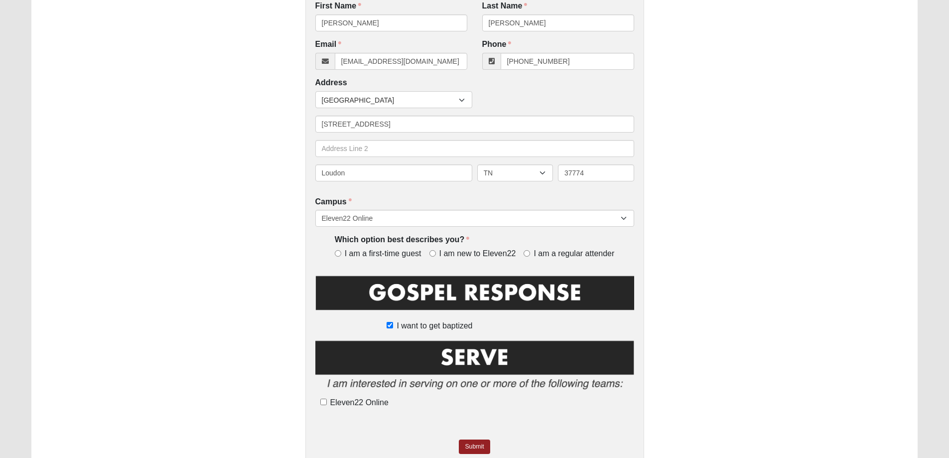 This screenshot has width=949, height=458. Describe the element at coordinates (323, 402) in the screenshot. I see `input: Eleven22 Online` at that location.